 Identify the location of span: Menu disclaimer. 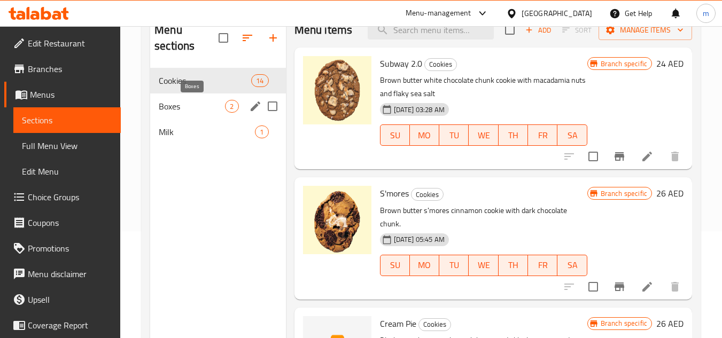
(70, 274).